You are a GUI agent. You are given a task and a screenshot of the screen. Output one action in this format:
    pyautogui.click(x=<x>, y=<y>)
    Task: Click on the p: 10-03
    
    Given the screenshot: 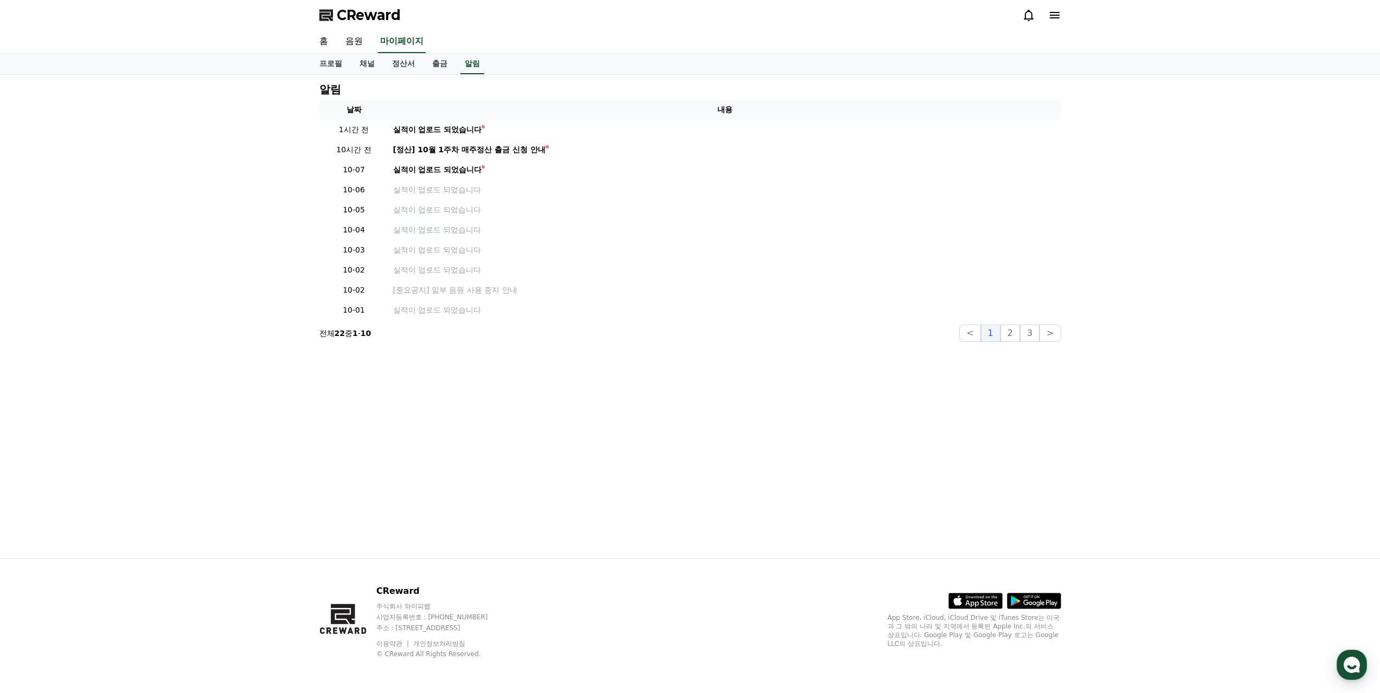 What is the action you would take?
    pyautogui.click(x=354, y=250)
    